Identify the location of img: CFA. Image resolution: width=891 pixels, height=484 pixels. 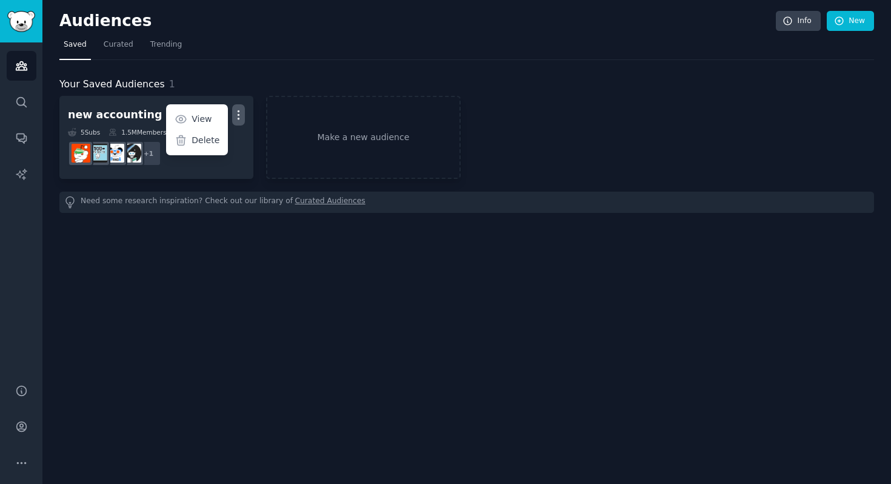
(132, 153).